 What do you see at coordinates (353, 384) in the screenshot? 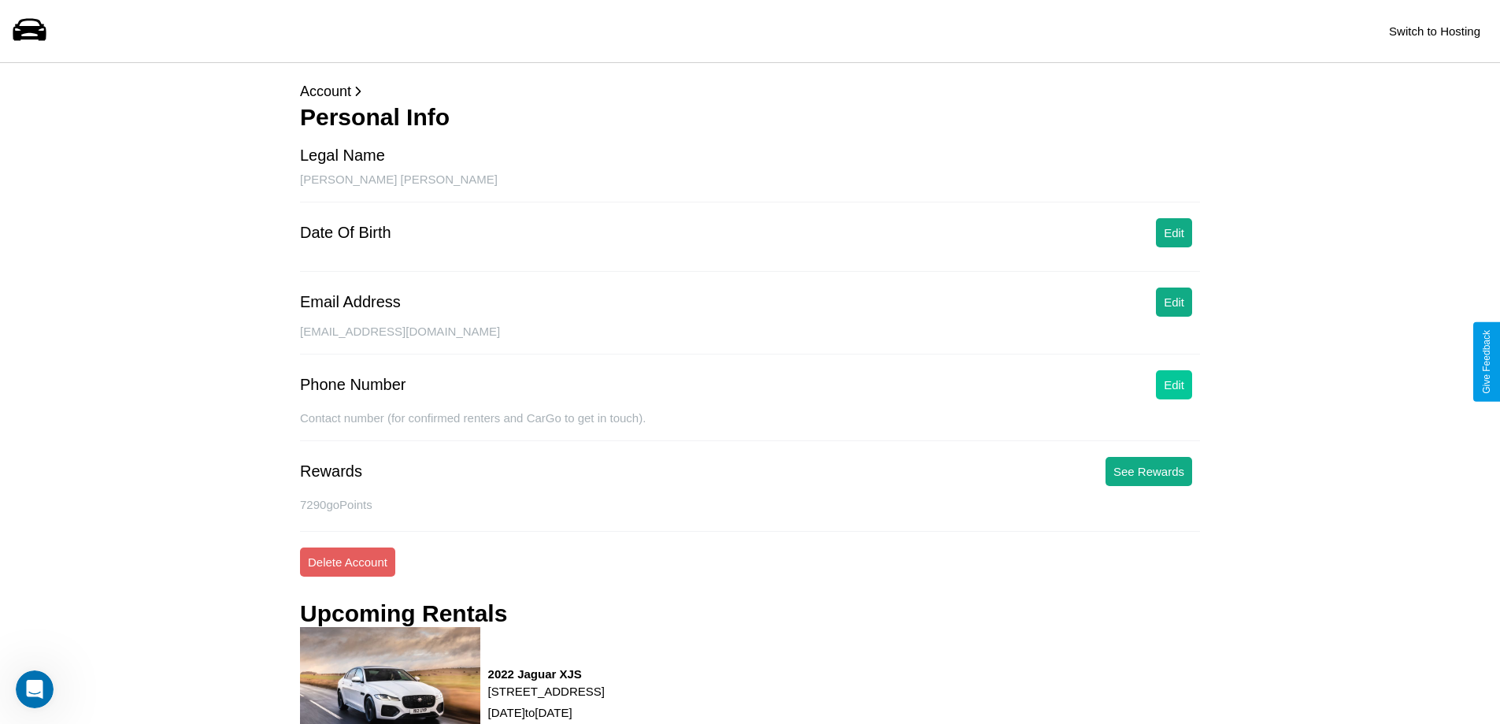
I see `div: Phone Number` at bounding box center [353, 384].